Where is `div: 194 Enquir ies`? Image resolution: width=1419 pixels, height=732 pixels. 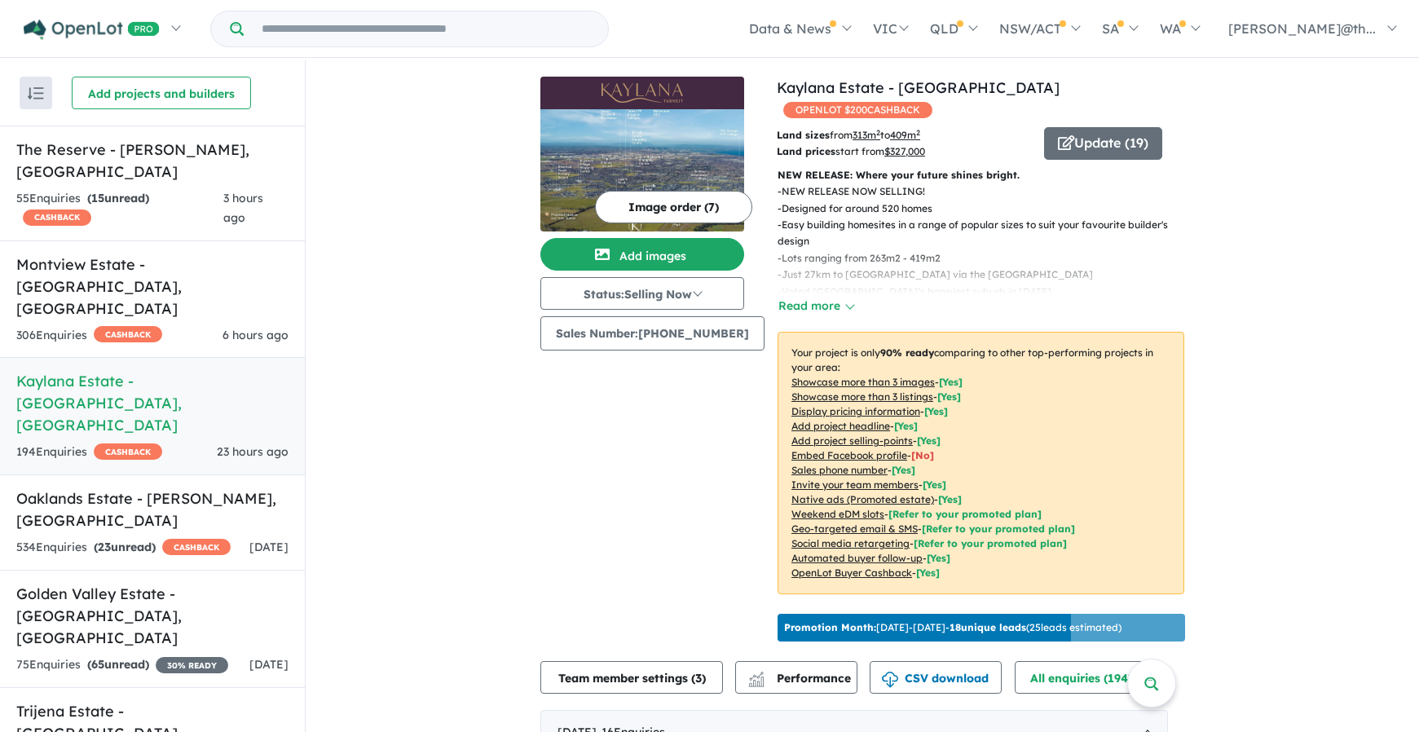
div: 194 Enquir ies is located at coordinates (89, 452).